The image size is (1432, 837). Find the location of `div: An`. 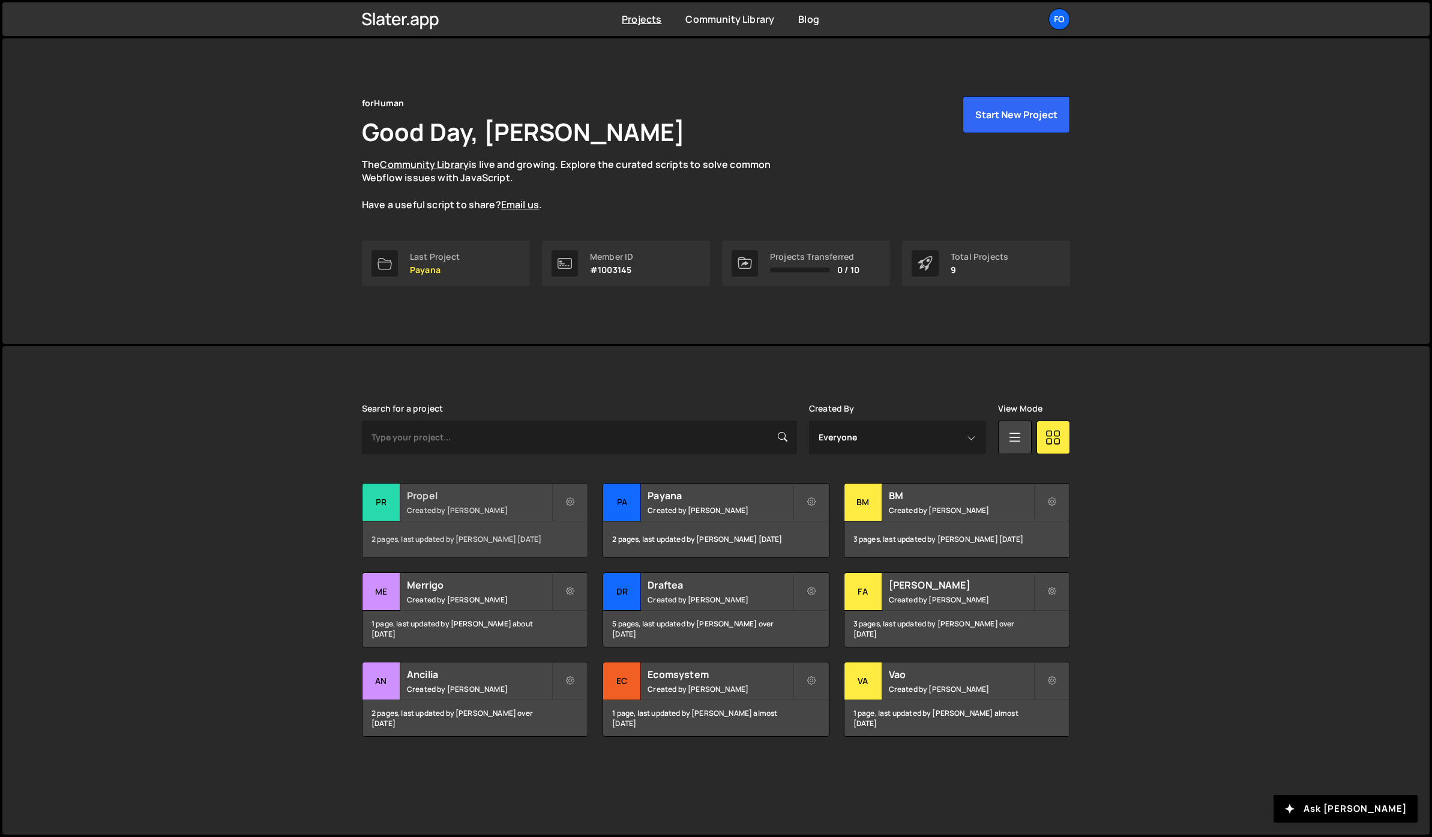

div: An is located at coordinates (381, 681).